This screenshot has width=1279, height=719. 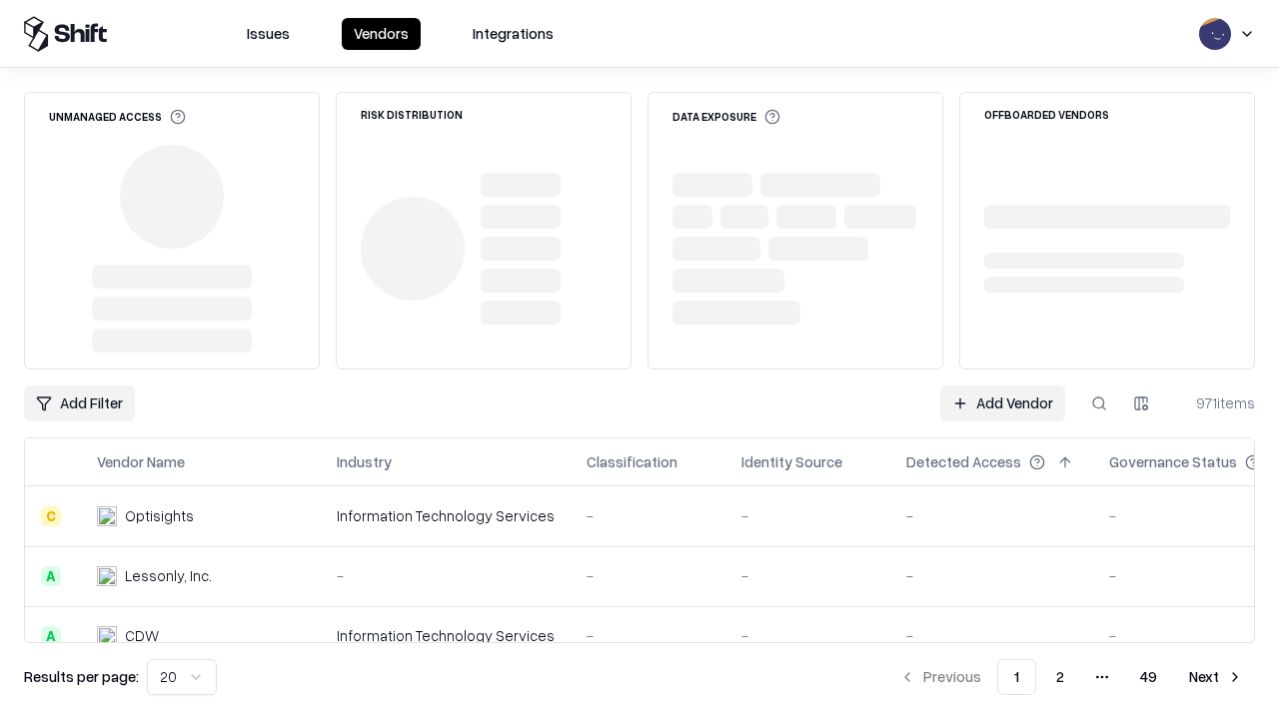 What do you see at coordinates (107, 576) in the screenshot?
I see `img: Lessonly, Inc.` at bounding box center [107, 576].